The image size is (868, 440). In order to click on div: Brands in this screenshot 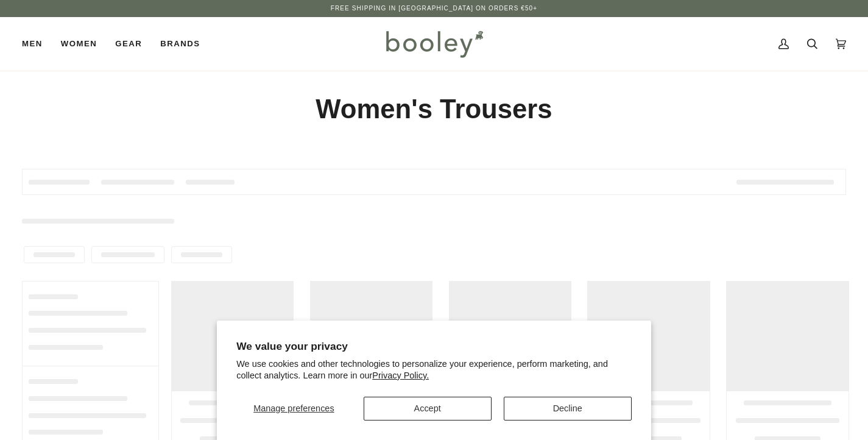, I will do `click(180, 44)`.